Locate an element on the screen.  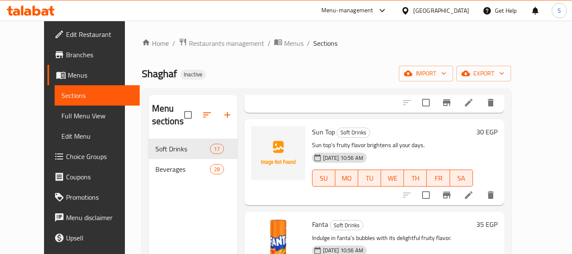
span: MO is located at coordinates (347, 178).